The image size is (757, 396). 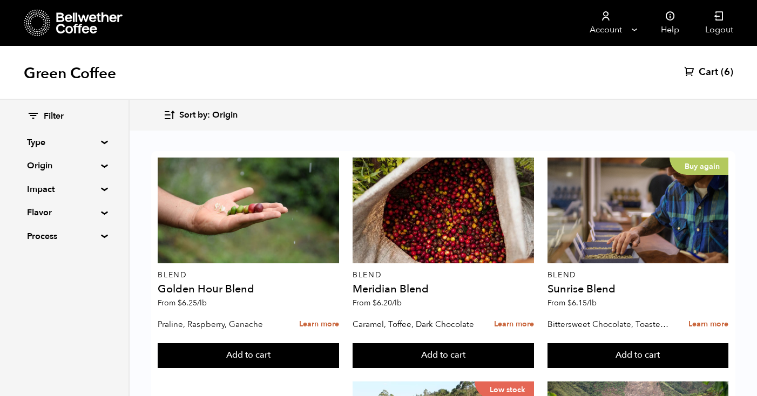 What do you see at coordinates (53, 117) in the screenshot?
I see `span: Filter` at bounding box center [53, 117].